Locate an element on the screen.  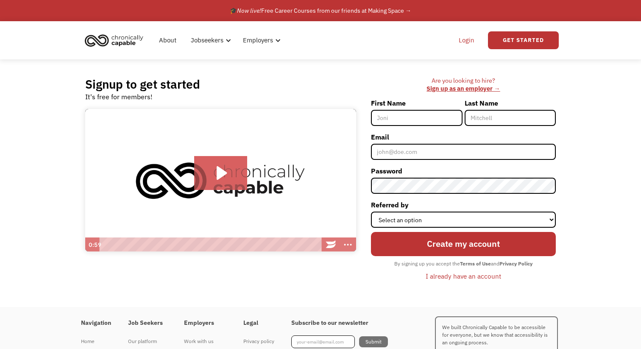
h4: Navigation is located at coordinates (96, 323).